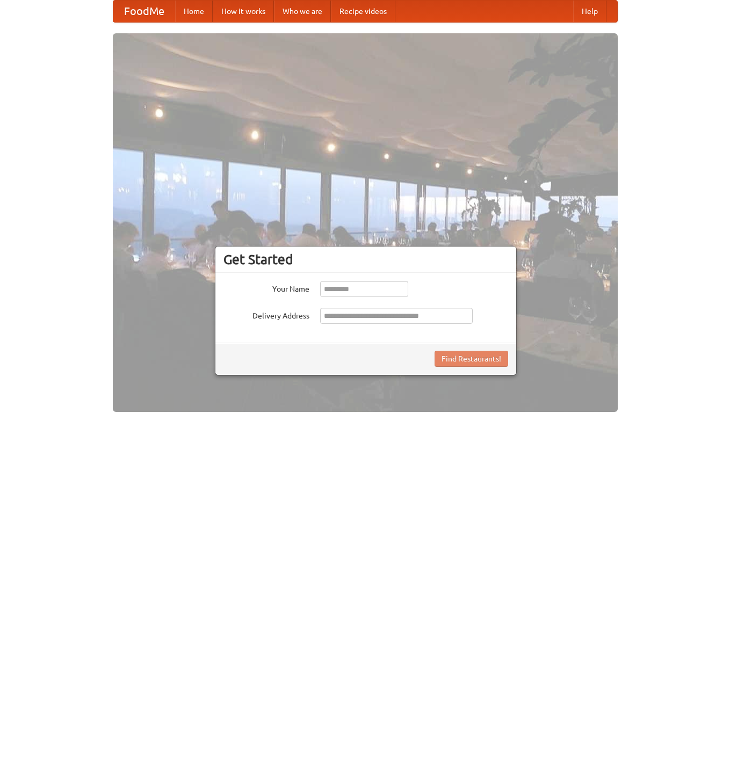 The height and width of the screenshot is (760, 730). What do you see at coordinates (363, 11) in the screenshot?
I see `a: Recipe videos` at bounding box center [363, 11].